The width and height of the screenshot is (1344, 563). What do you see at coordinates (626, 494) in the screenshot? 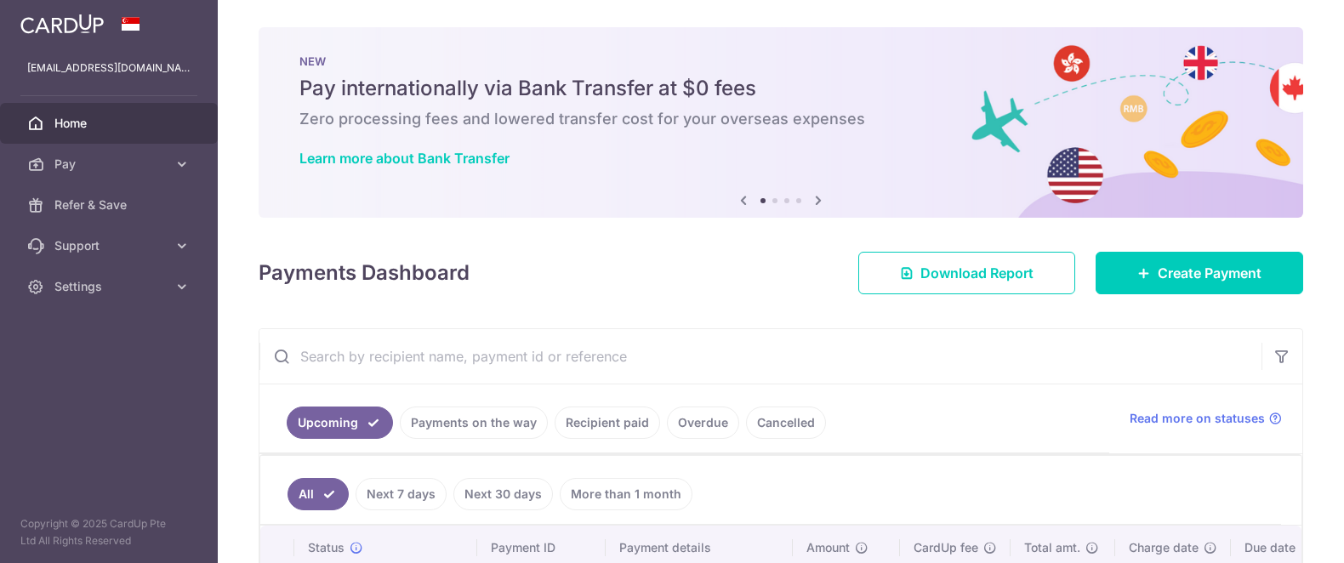
I see `a: More than 1 month` at bounding box center [626, 494].